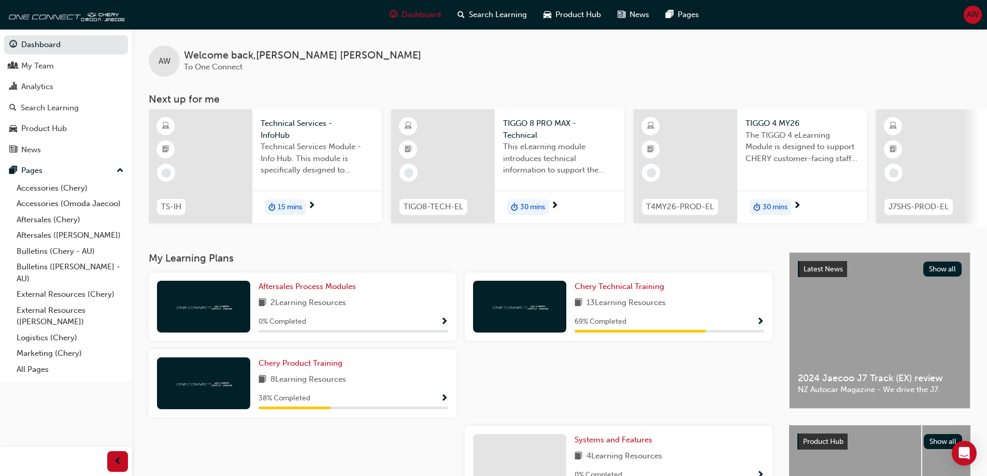 This screenshot has width=987, height=476. Describe the element at coordinates (70, 294) in the screenshot. I see `a: External Resources (Chery)` at that location.